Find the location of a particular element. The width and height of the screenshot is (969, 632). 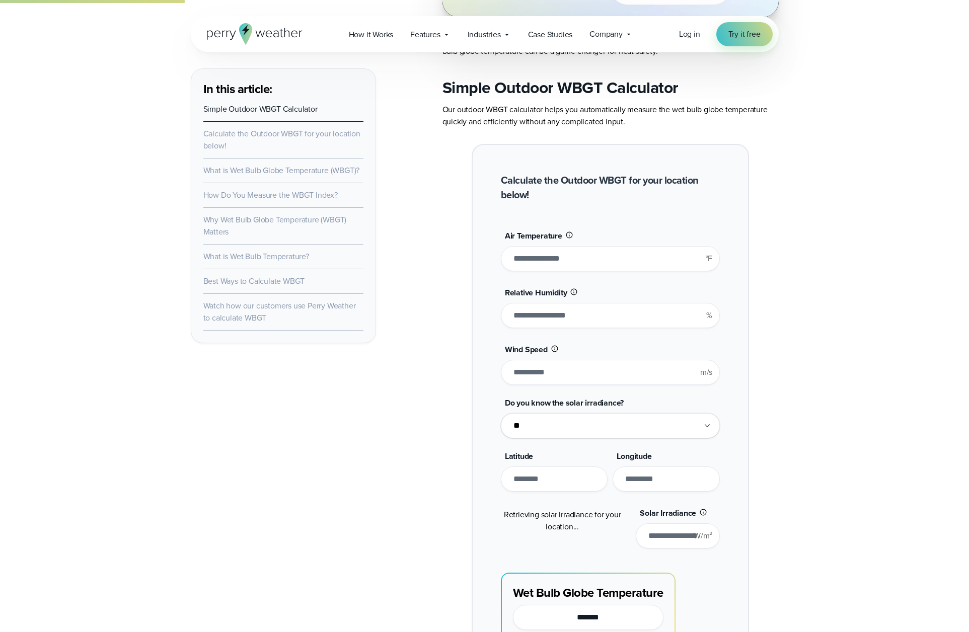

a: Try it free is located at coordinates (744, 34).